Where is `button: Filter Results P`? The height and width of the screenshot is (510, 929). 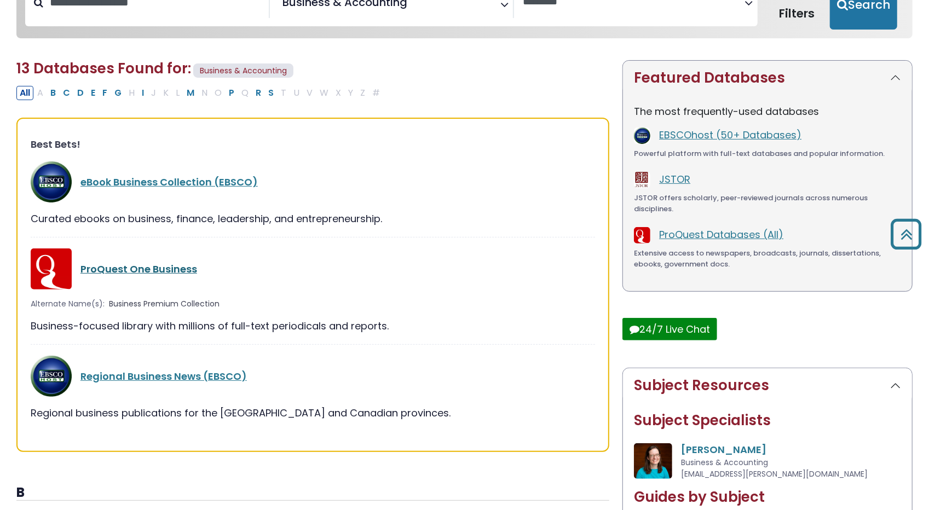
button: Filter Results P is located at coordinates (232, 93).